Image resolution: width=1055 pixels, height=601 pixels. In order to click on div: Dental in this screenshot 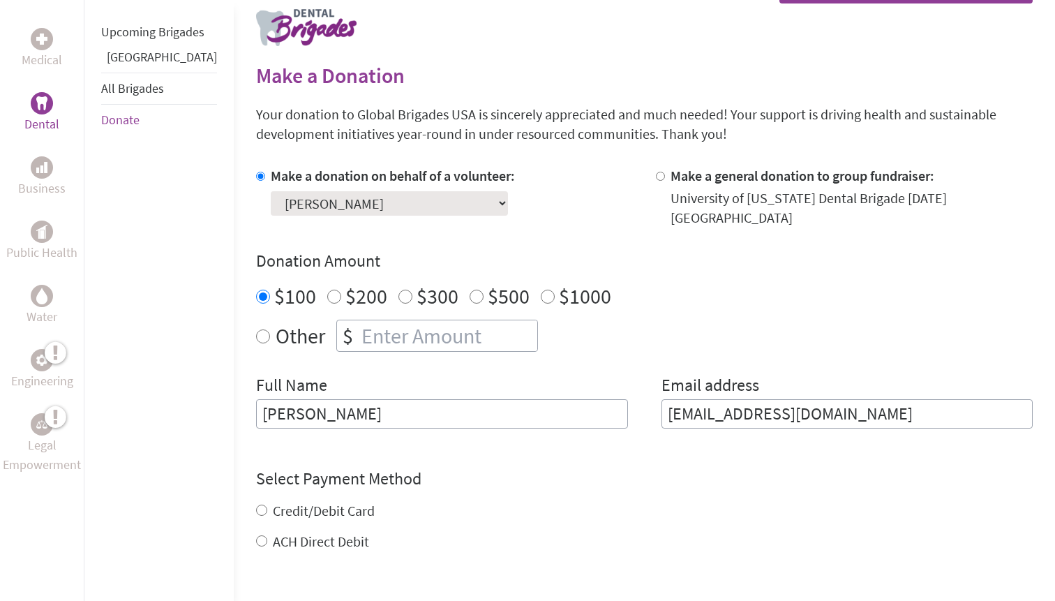, I will do `click(42, 103)`.